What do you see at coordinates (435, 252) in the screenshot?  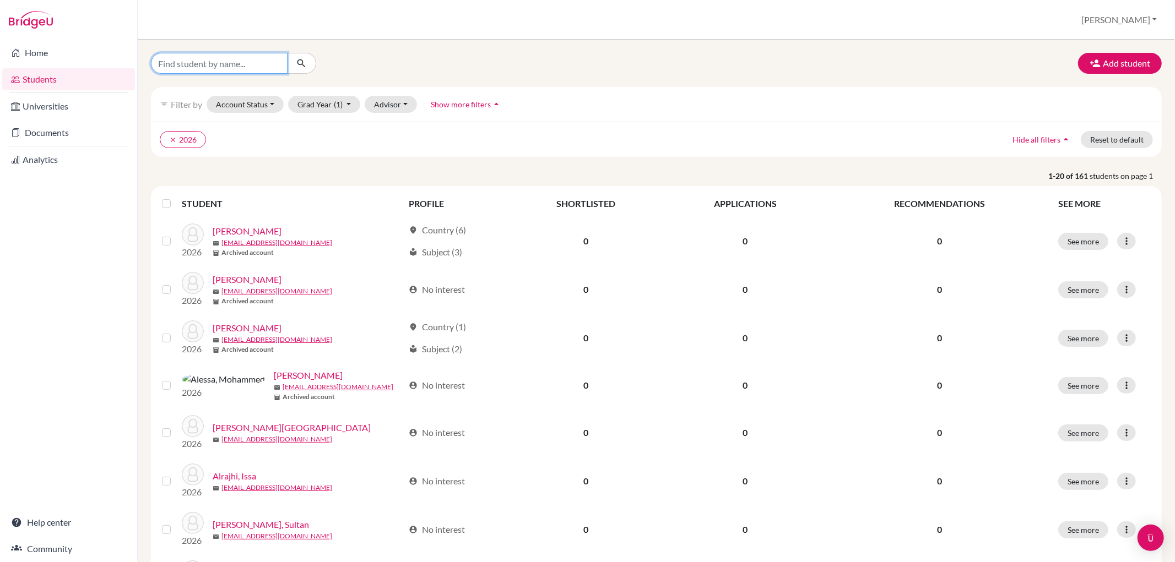 I see `div: Subject (3)` at bounding box center [435, 252].